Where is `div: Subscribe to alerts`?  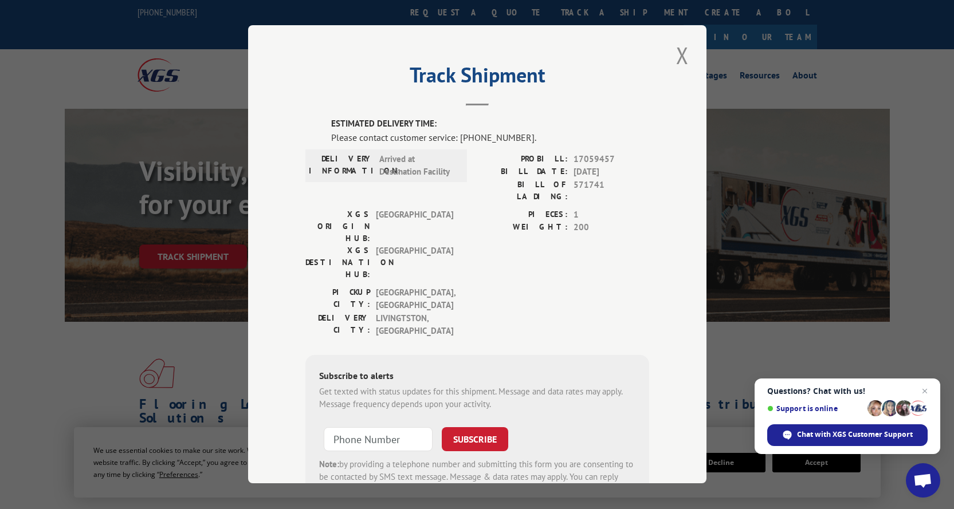
div: Subscribe to alerts is located at coordinates (477, 377).